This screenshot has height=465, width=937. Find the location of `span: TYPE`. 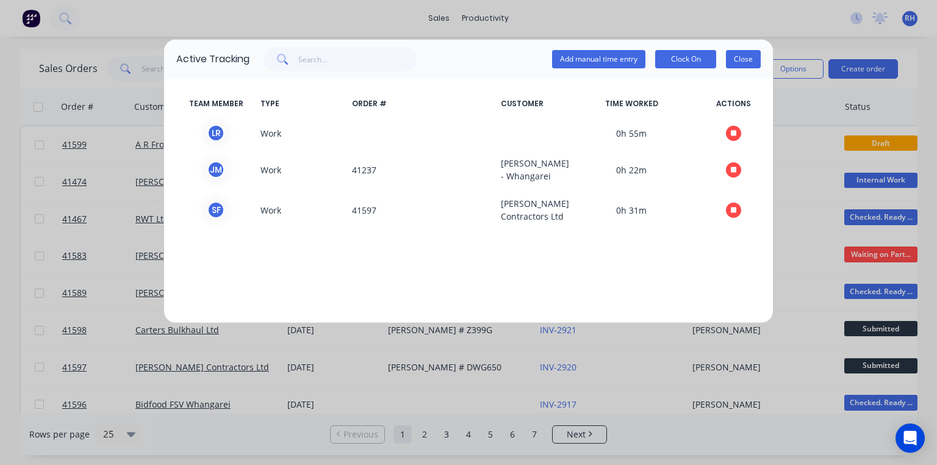

span: TYPE is located at coordinates (301, 104).